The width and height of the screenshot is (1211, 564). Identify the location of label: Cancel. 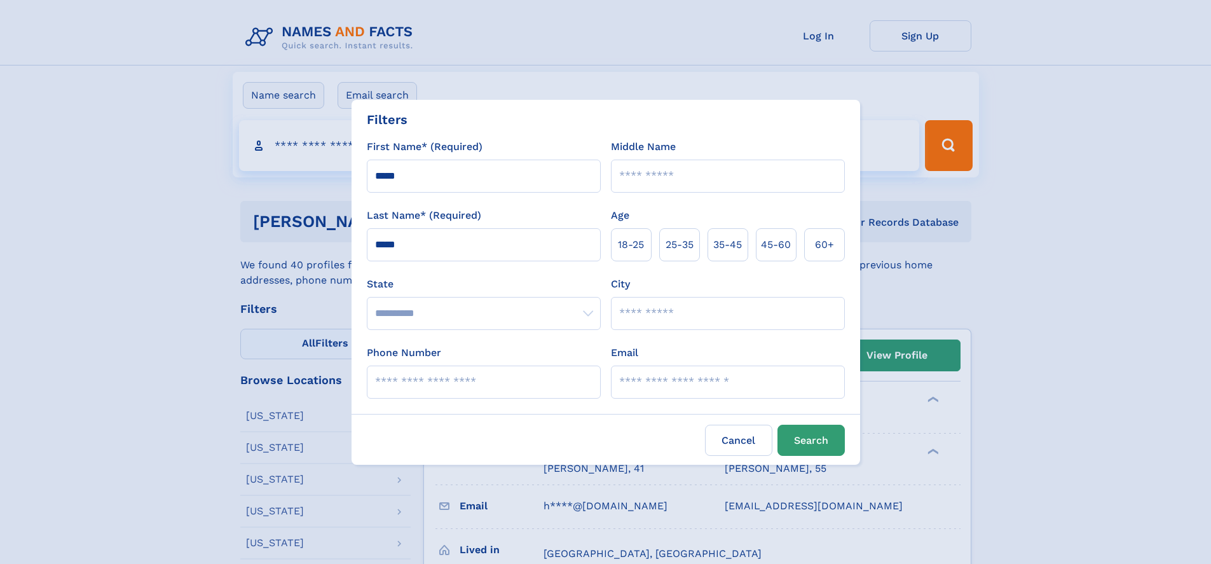
(739, 440).